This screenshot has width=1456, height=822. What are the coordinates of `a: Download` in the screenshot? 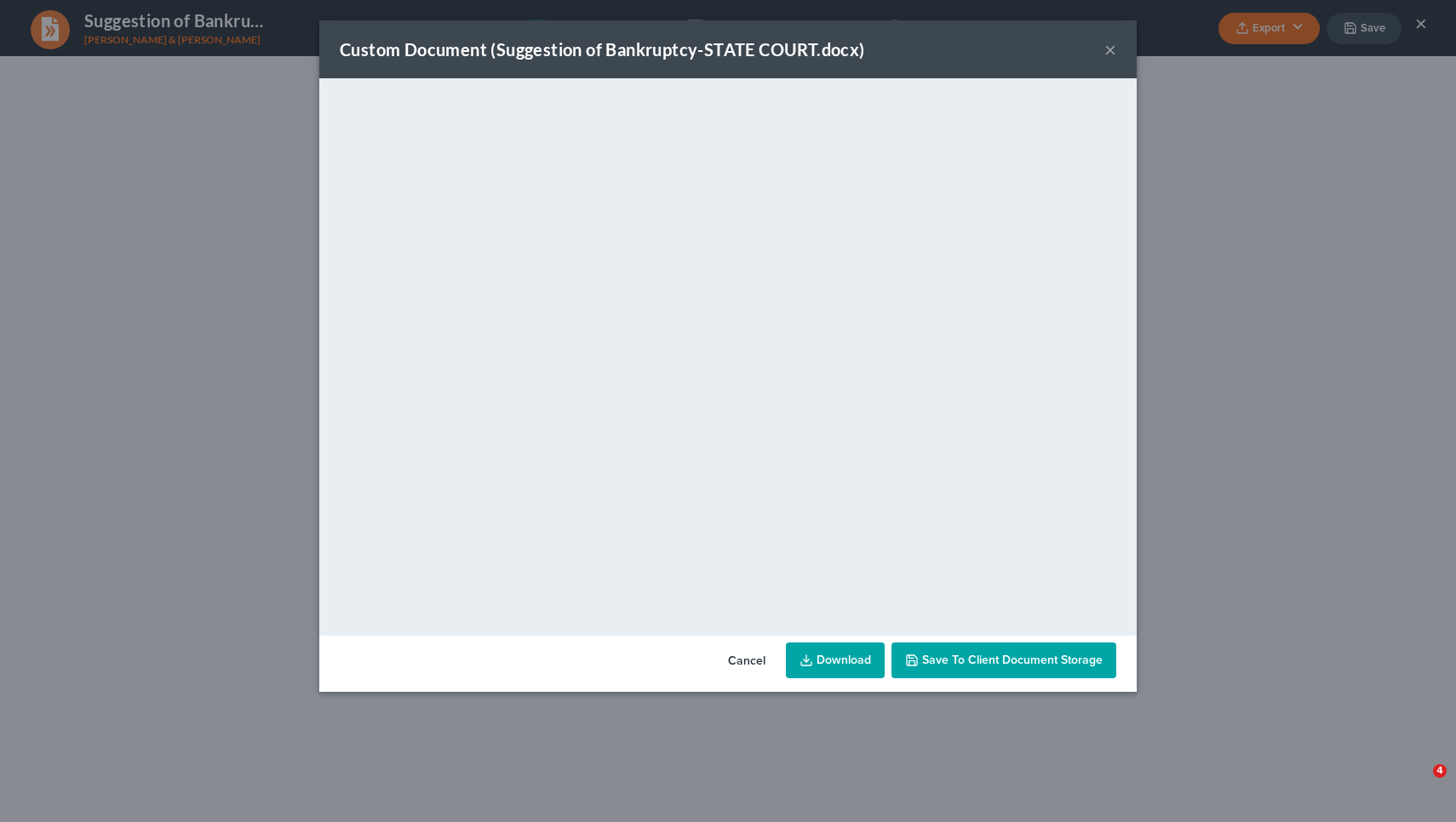 It's located at (835, 661).